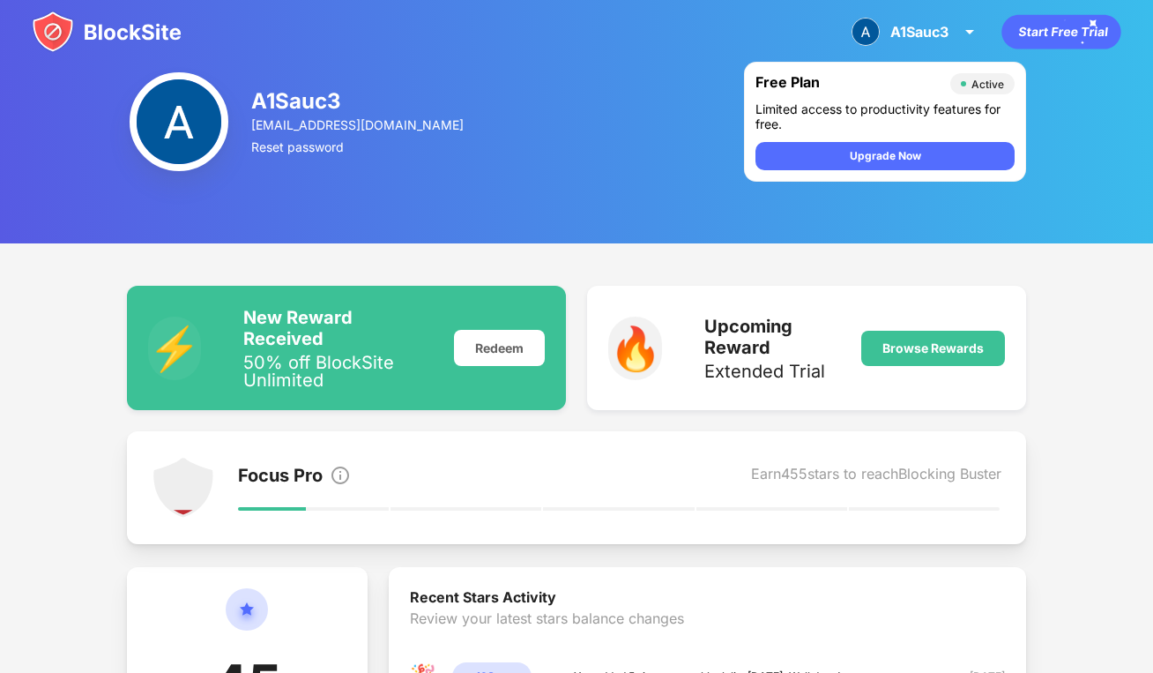 This screenshot has height=673, width=1153. I want to click on img: points-level-1.svg, so click(183, 488).